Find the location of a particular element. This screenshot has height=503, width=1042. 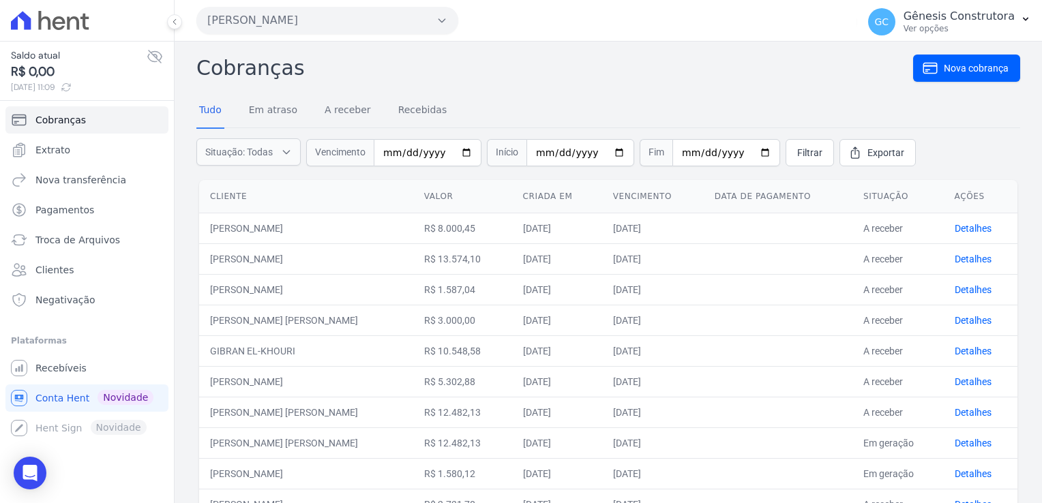

a: Negativação is located at coordinates (87, 300).